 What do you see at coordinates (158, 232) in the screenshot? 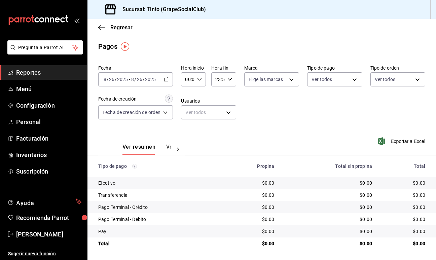
I see `div: Pay` at bounding box center [158, 232].